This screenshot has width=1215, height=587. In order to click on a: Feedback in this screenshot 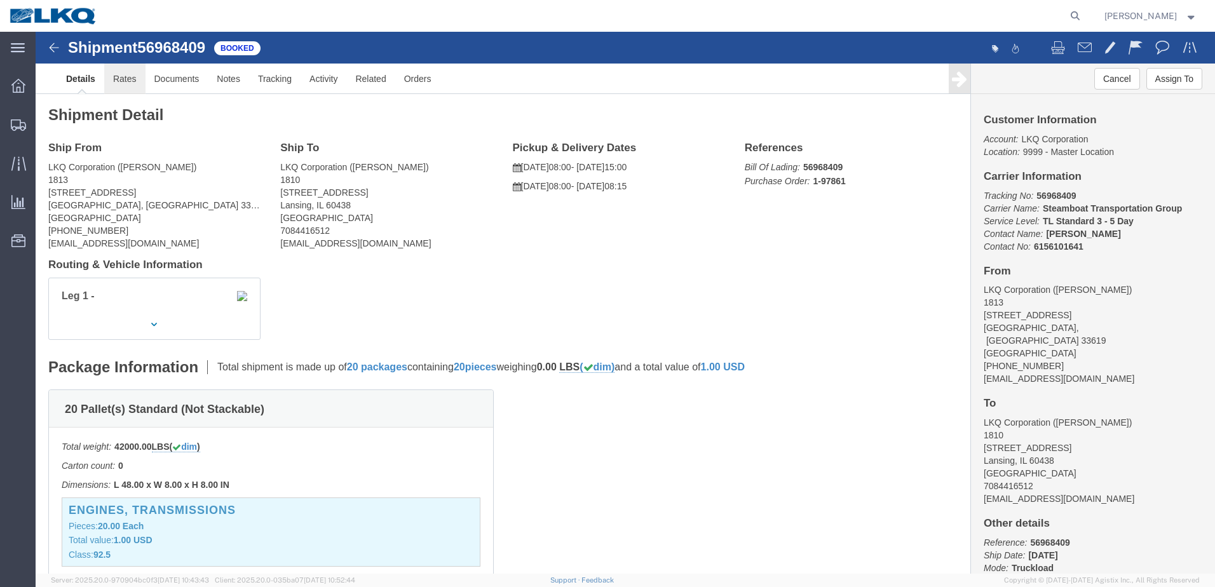, I will do `click(597, 580)`.